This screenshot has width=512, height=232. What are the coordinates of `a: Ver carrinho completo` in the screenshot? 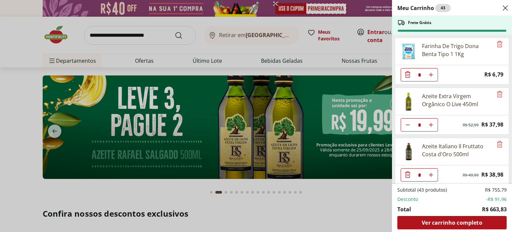 It's located at (452, 222).